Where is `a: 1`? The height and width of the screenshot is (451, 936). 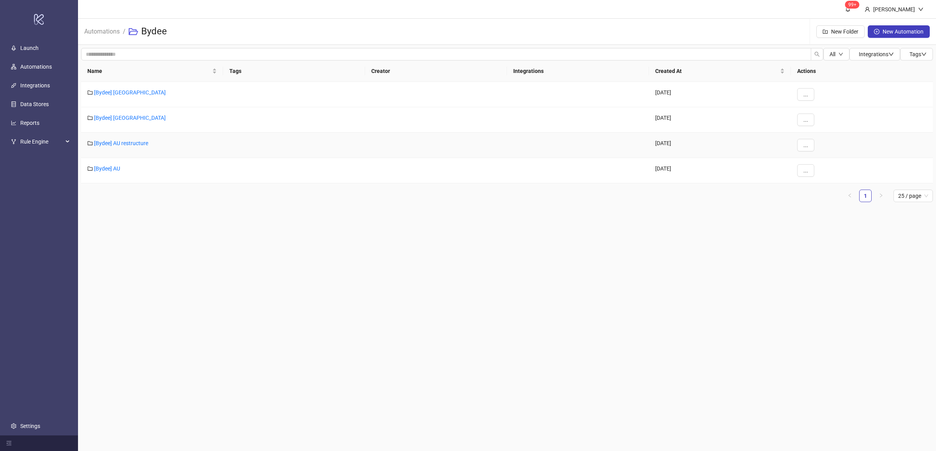
a: 1 is located at coordinates (865, 196).